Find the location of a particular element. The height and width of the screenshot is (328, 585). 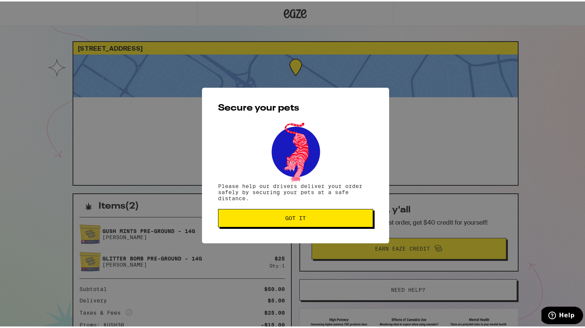

span: Help is located at coordinates (25, 9).